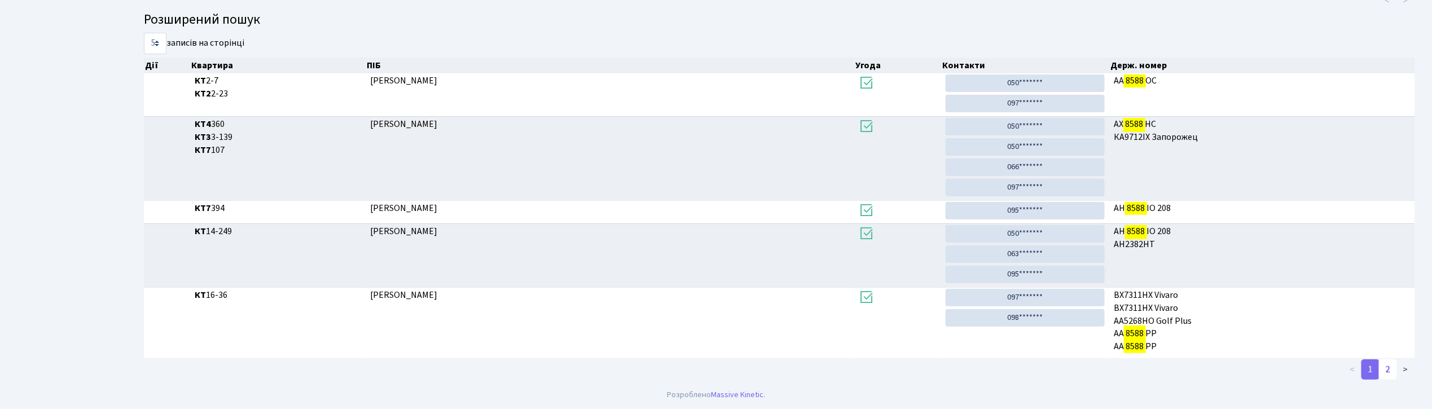 This screenshot has width=1432, height=409. What do you see at coordinates (278, 231) in the screenshot?
I see `span: 14-249` at bounding box center [278, 231].